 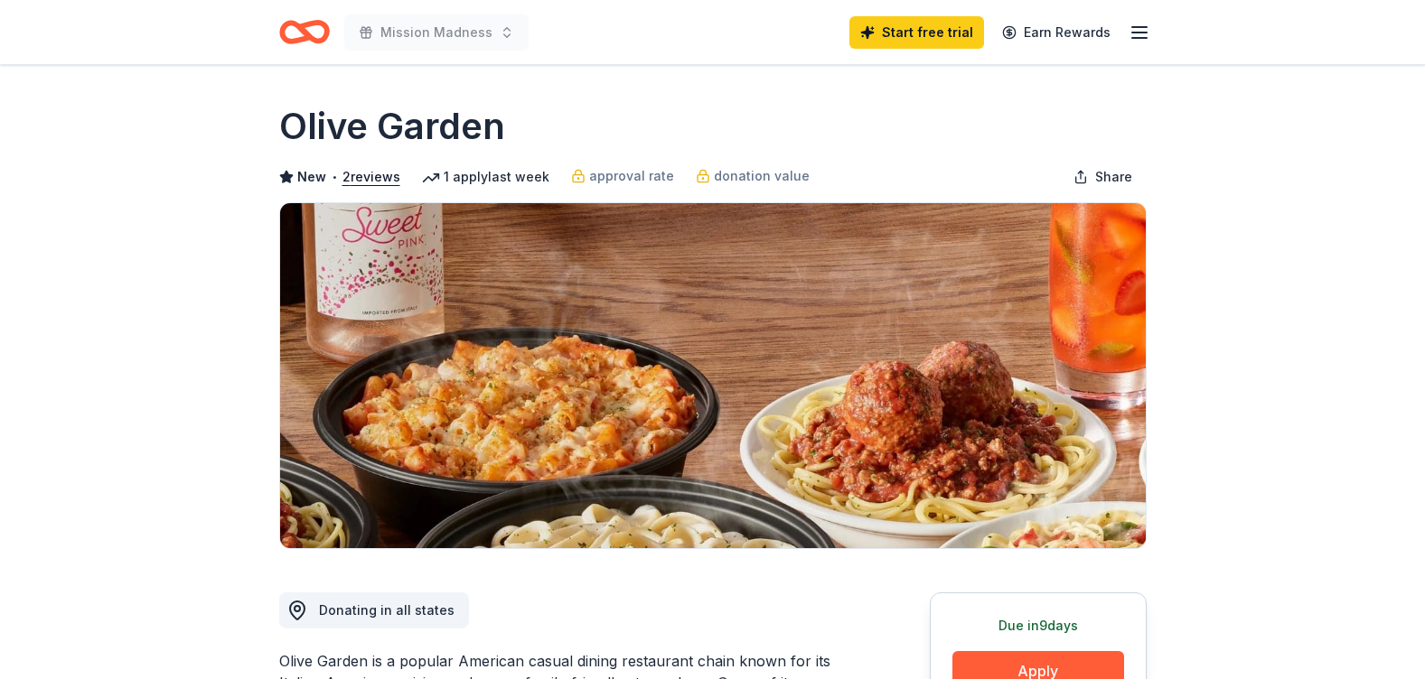 I want to click on a: Earn Rewards, so click(x=1056, y=33).